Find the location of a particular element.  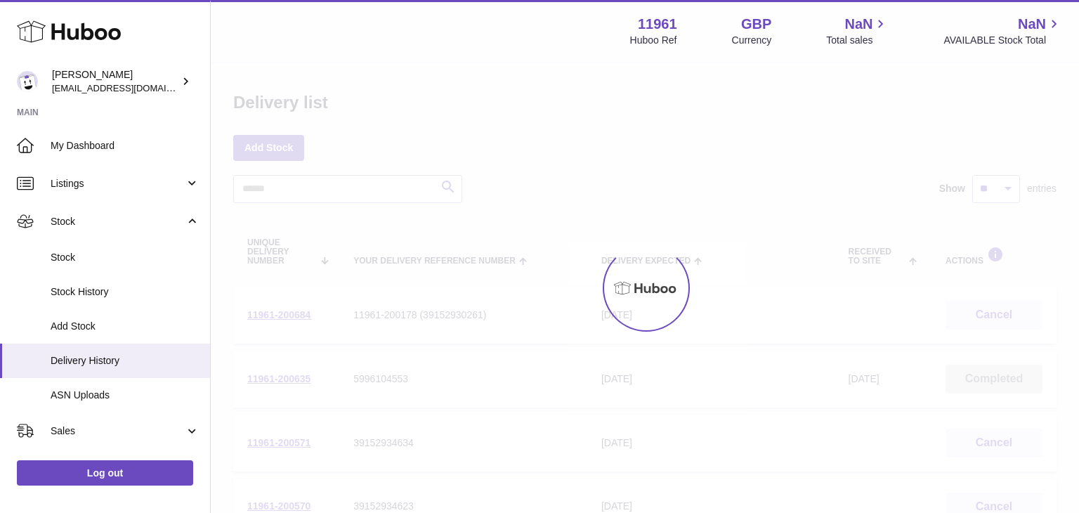

a: Log out is located at coordinates (105, 473).